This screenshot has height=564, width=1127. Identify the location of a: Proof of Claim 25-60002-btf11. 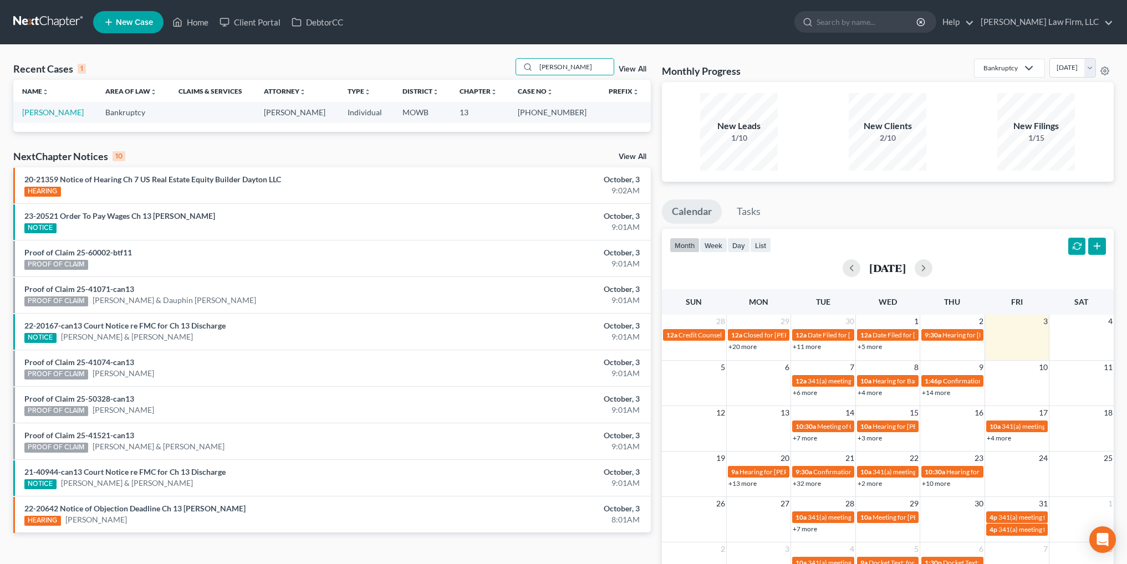
(78, 252).